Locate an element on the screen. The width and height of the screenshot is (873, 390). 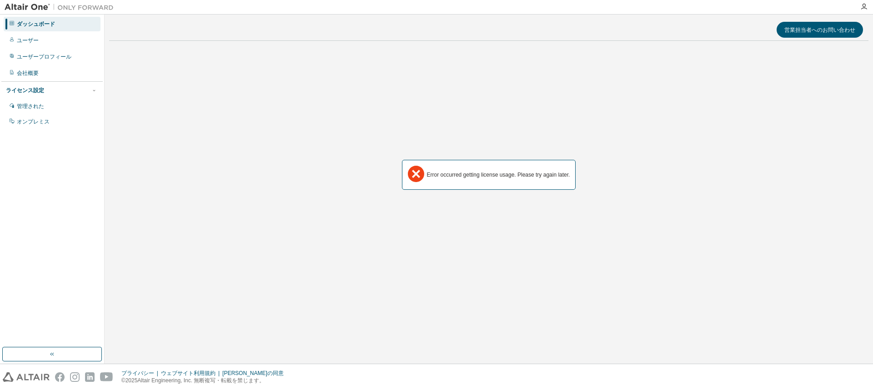
font: プライバシー is located at coordinates (138, 374).